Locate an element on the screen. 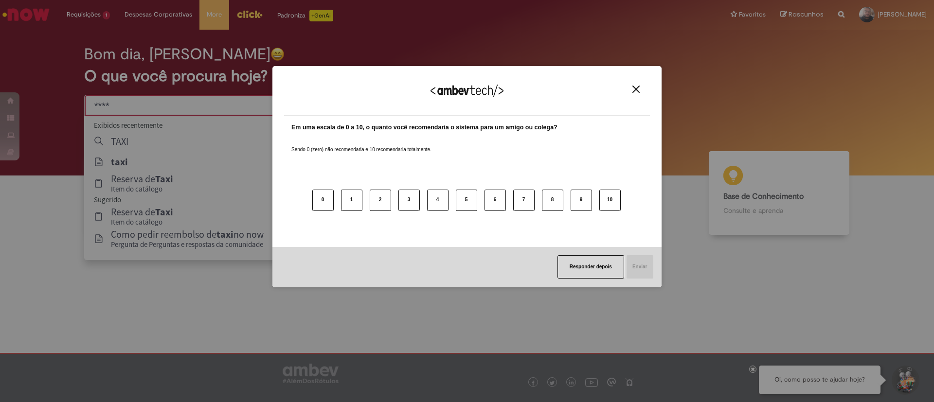 The height and width of the screenshot is (402, 934). button: 5 is located at coordinates (466, 200).